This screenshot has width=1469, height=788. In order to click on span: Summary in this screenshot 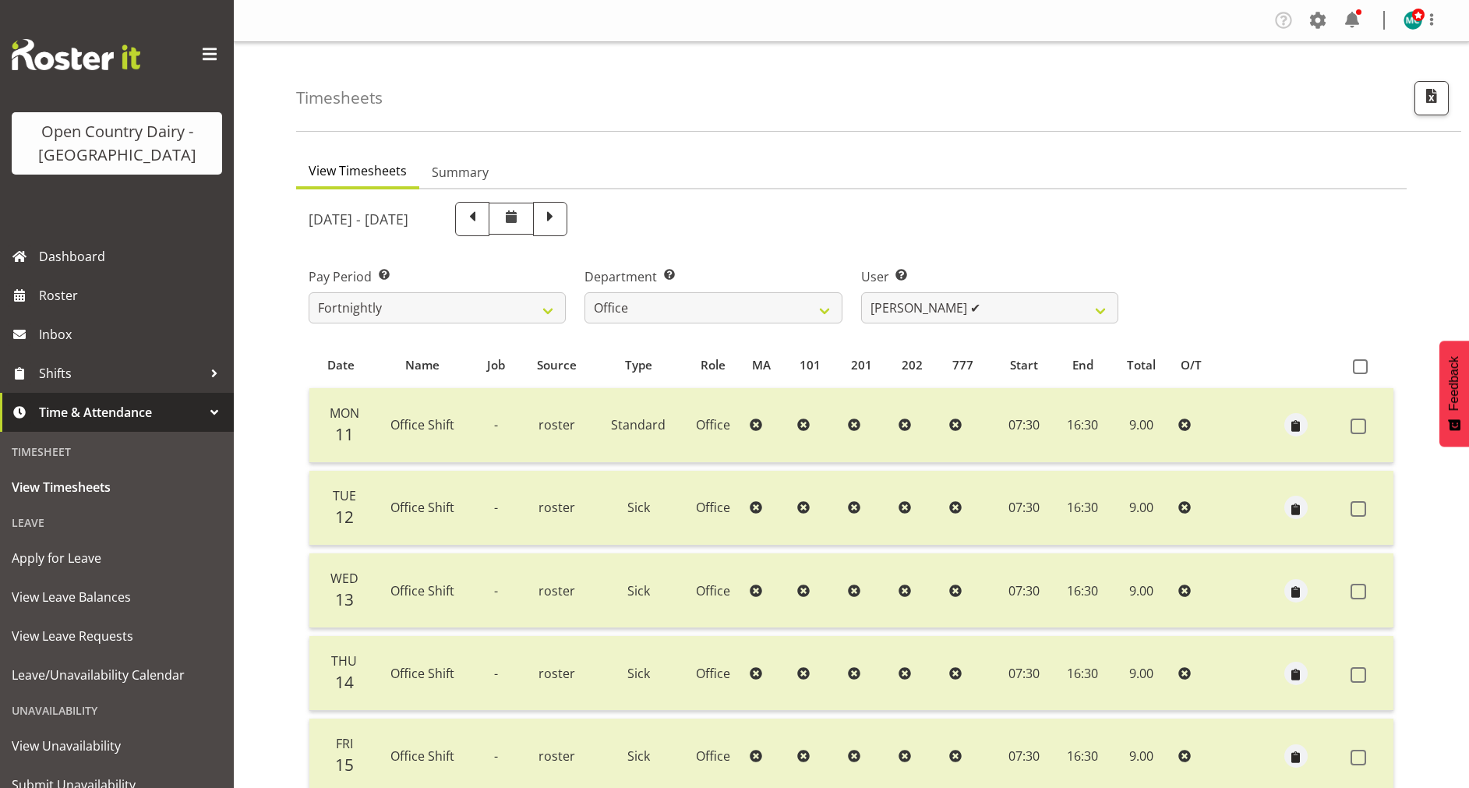, I will do `click(460, 172)`.